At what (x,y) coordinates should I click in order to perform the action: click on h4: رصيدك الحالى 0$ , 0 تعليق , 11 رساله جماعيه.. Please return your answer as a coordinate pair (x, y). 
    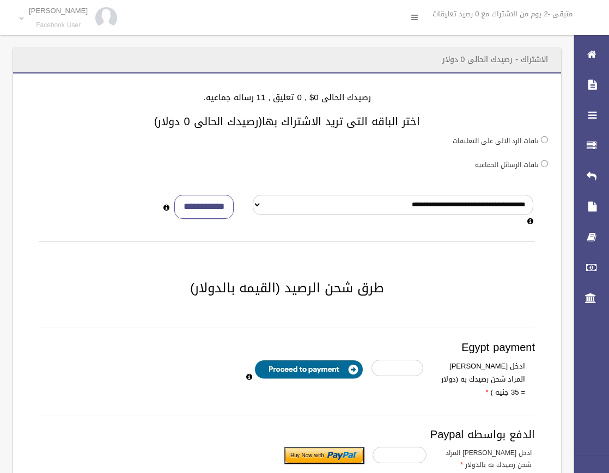
    Looking at the image, I should click on (287, 98).